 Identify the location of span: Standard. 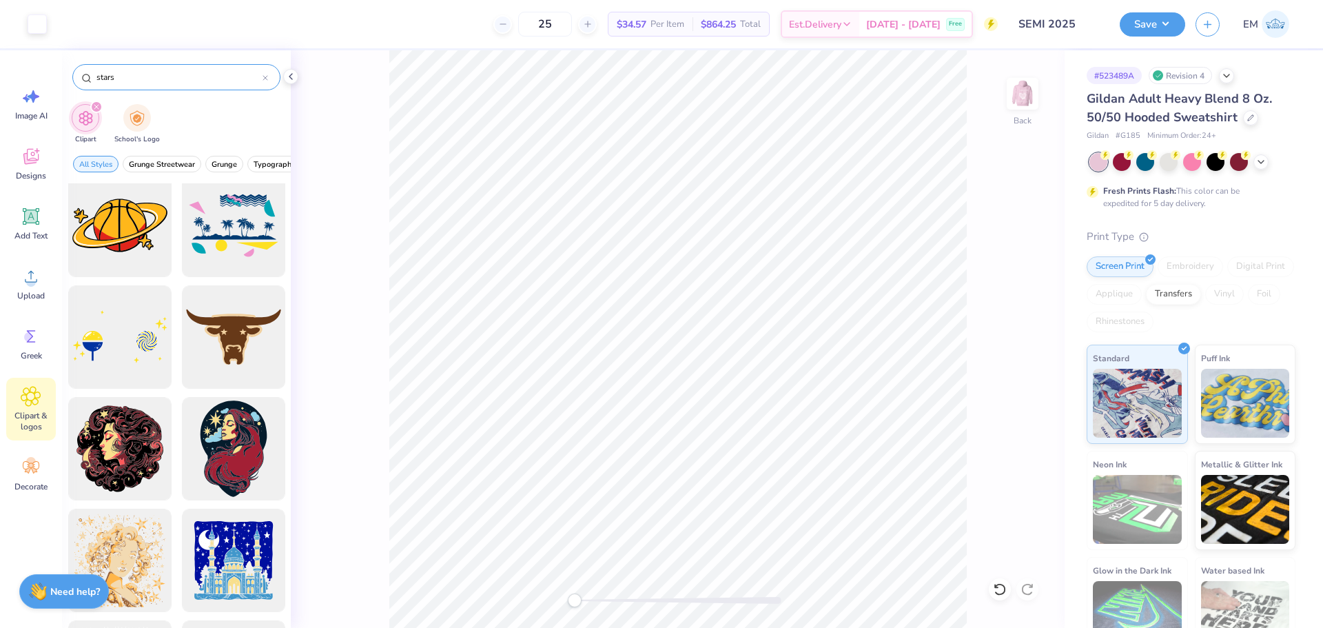
(1111, 358).